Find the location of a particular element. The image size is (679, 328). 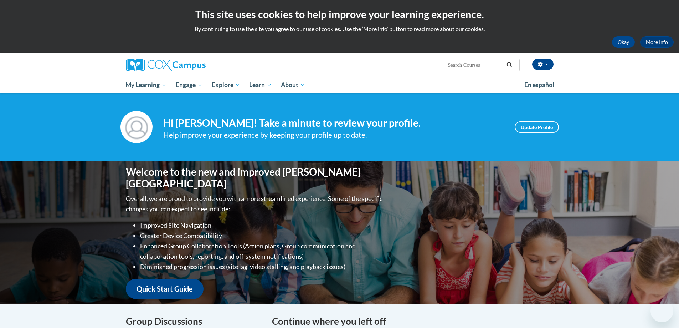

span: Engage is located at coordinates (189, 85).